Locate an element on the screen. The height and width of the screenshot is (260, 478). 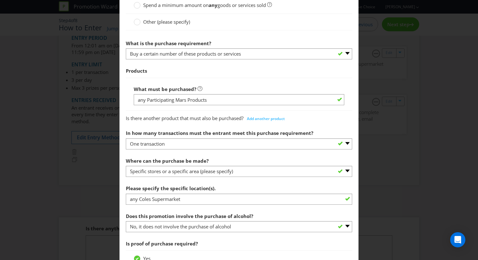
button: Add another product is located at coordinates (266, 119).